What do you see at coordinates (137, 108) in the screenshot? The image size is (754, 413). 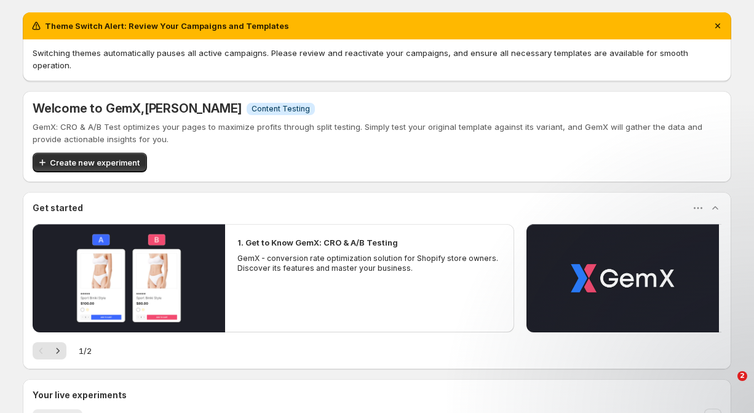 I see `h5: Welcome to GemX` at bounding box center [137, 108].